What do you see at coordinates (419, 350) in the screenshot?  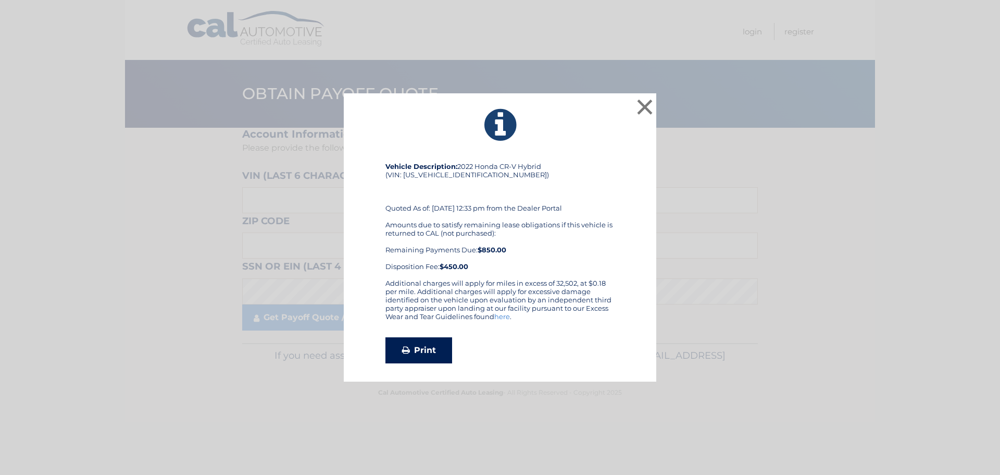 I see `a: Print` at bounding box center [419, 350].